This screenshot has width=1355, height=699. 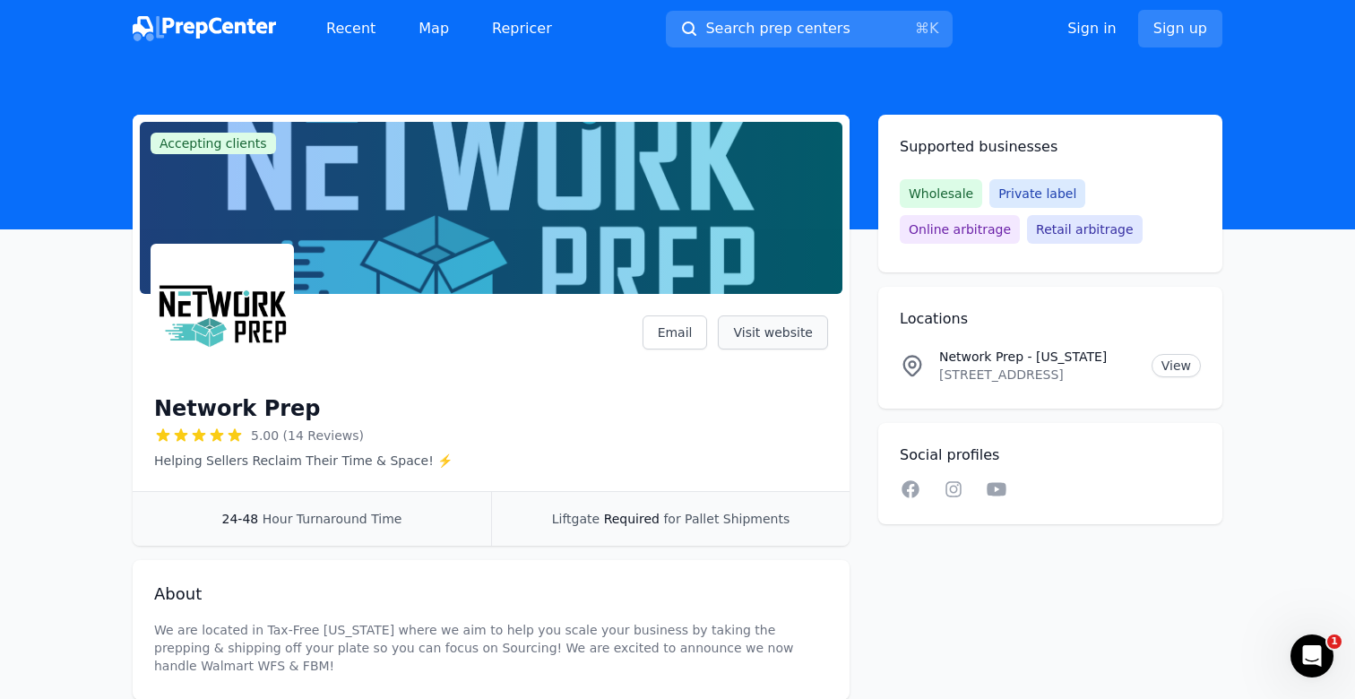 What do you see at coordinates (1037, 194) in the screenshot?
I see `span: Private label` at bounding box center [1037, 194].